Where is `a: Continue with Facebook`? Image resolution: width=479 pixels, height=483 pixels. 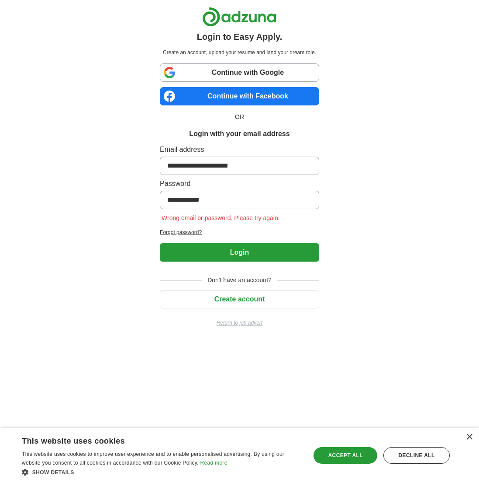 a: Continue with Facebook is located at coordinates (240, 96).